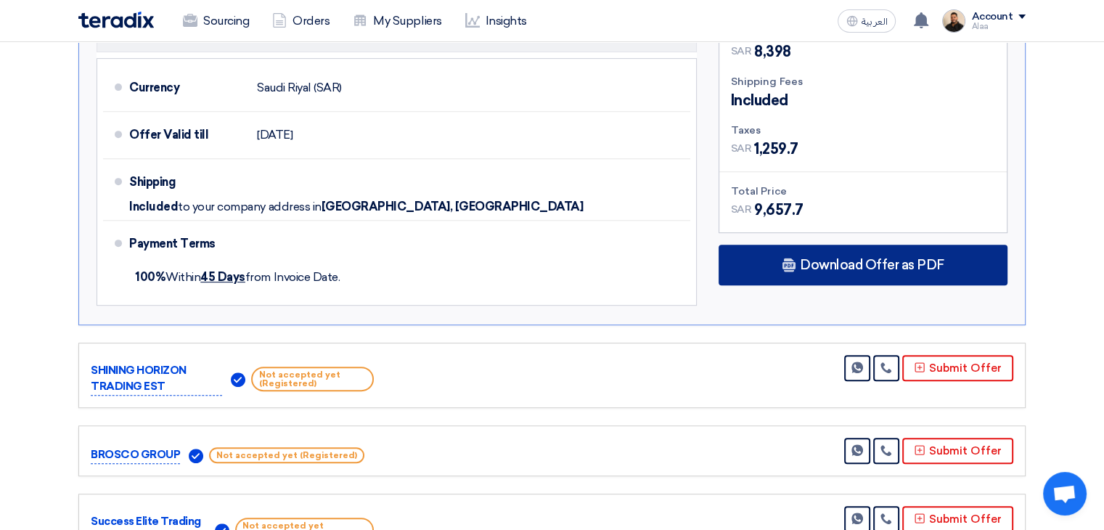 This screenshot has height=530, width=1104. I want to click on img: Teradix logo, so click(116, 20).